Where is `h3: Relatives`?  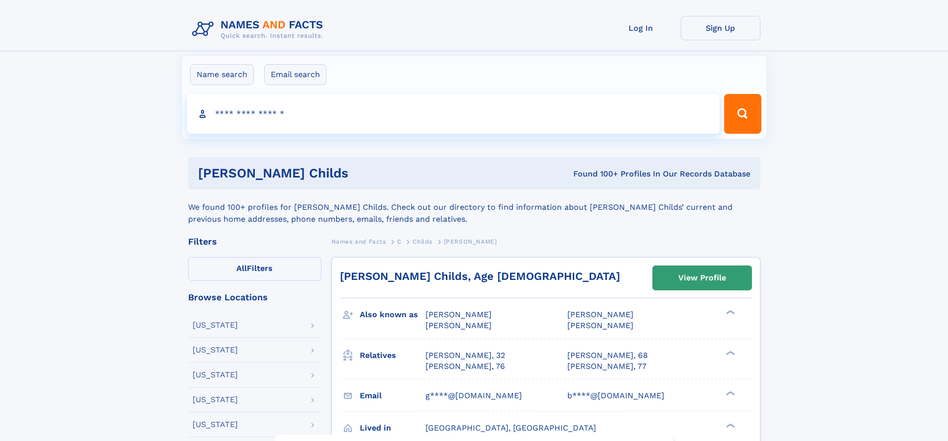 h3: Relatives is located at coordinates (392, 356).